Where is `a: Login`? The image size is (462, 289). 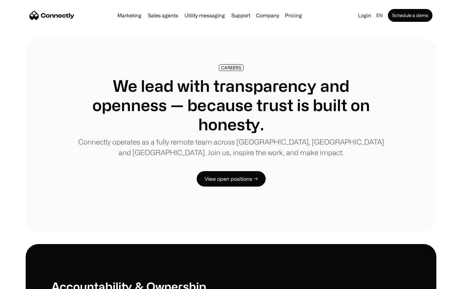
a: Login is located at coordinates (364, 15).